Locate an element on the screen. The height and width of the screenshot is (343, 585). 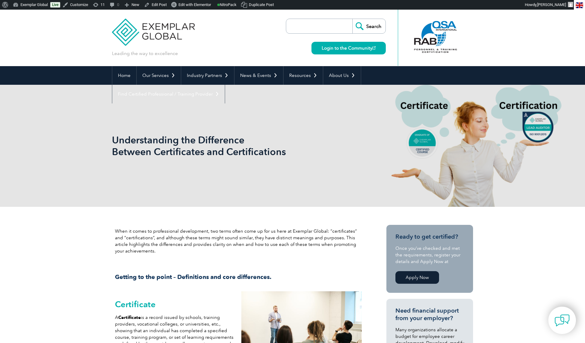
h3: Need financial support from your employer? is located at coordinates (430, 315).